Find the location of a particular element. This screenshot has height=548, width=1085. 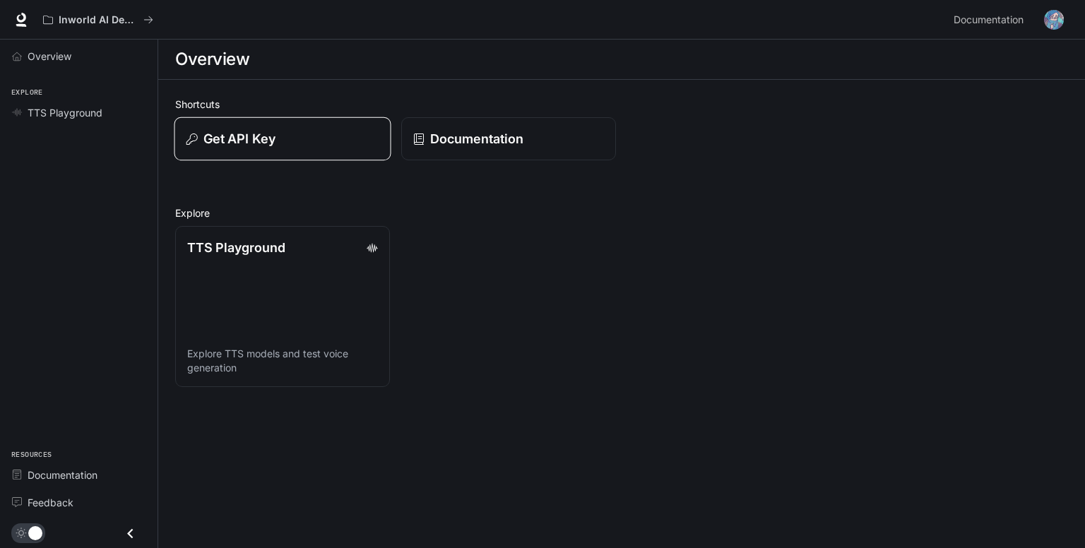

a: TTS PlaygroundExplore TTS models and test voice generation is located at coordinates (283, 307).